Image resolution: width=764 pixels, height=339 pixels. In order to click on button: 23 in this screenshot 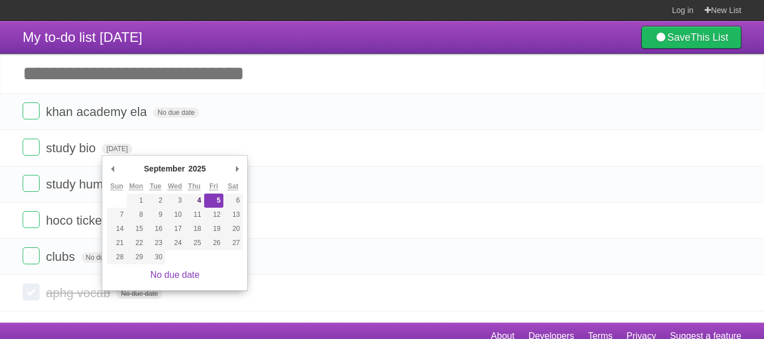, I will do `click(156, 243)`.